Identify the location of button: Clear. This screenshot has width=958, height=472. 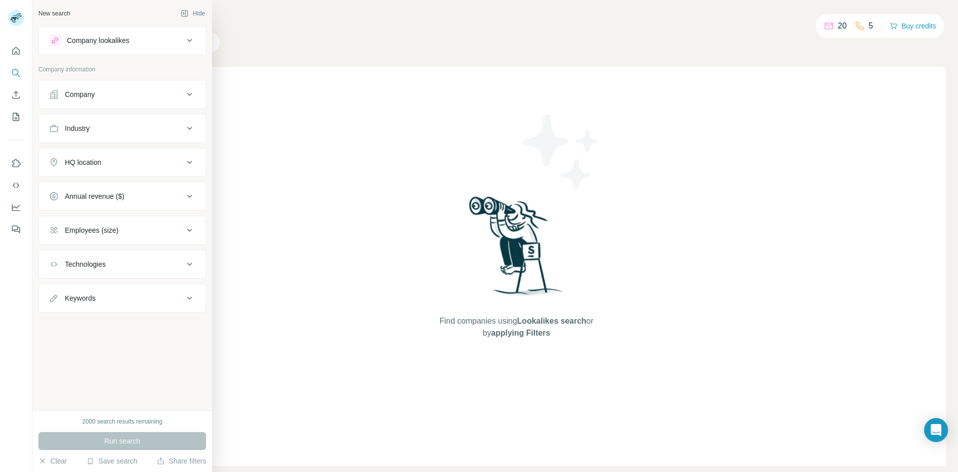
(52, 461).